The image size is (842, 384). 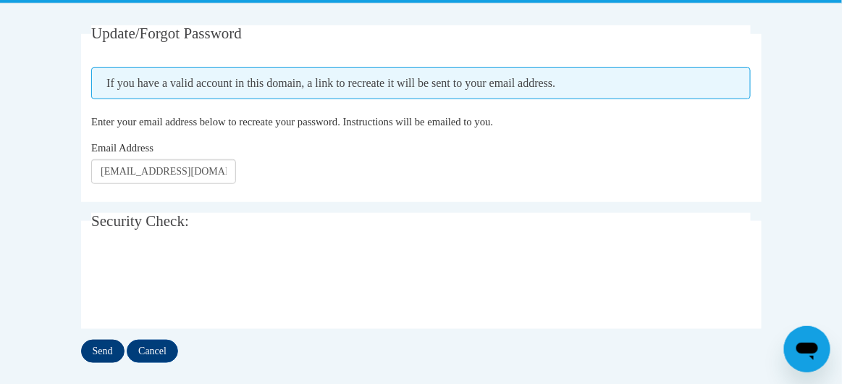 I want to click on span: Update/Forgot Password, so click(x=167, y=33).